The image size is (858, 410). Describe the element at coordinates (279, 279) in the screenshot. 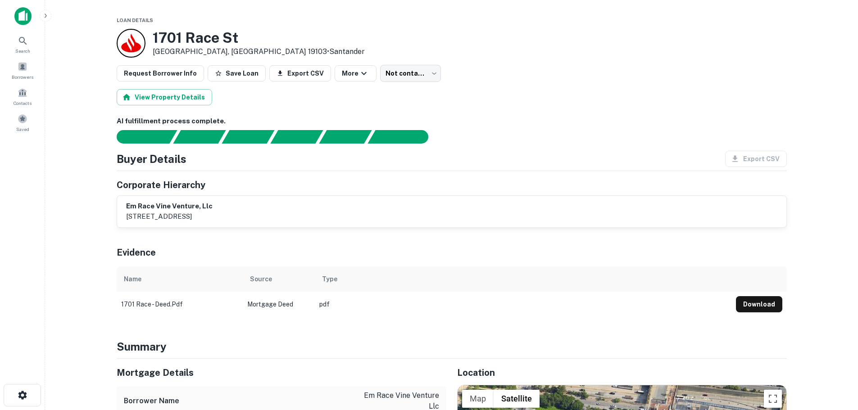

I see `th: Source` at that location.